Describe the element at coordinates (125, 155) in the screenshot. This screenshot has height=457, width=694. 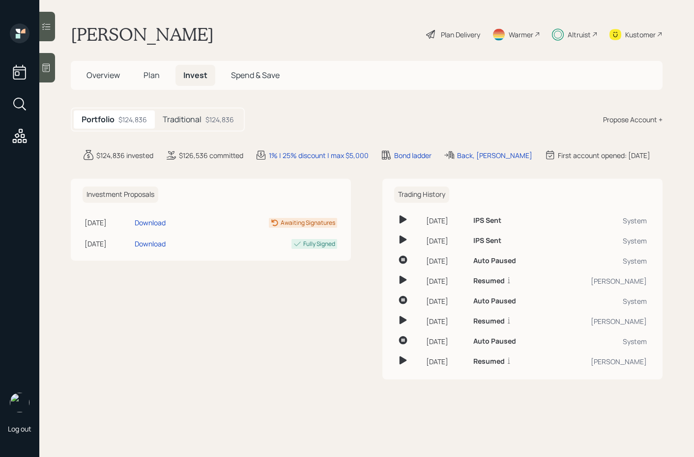
I see `div: $124,836 invested` at that location.